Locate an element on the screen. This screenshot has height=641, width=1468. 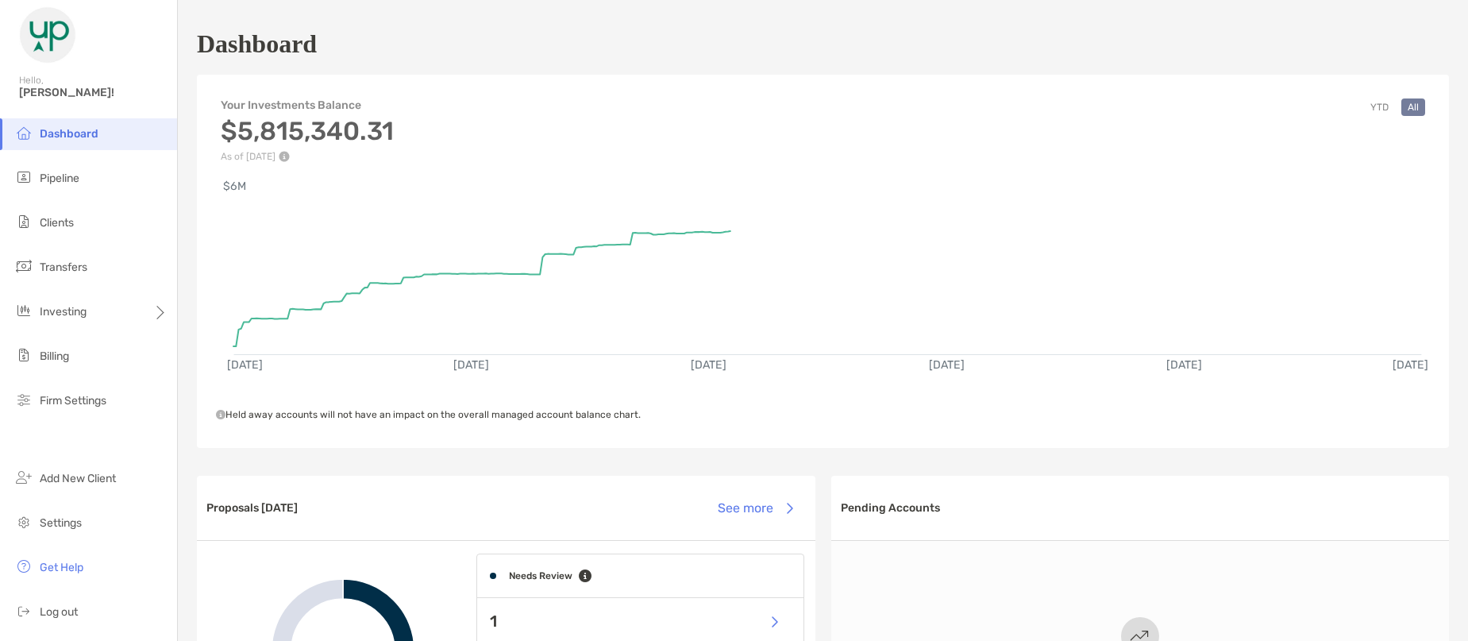
text: $6M is located at coordinates (234, 186).